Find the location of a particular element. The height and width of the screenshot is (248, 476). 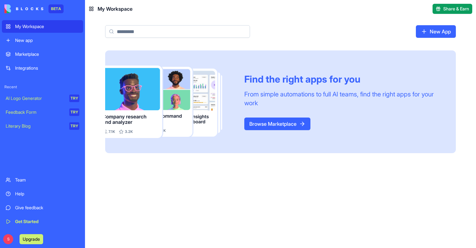

div: Help is located at coordinates (47, 194).